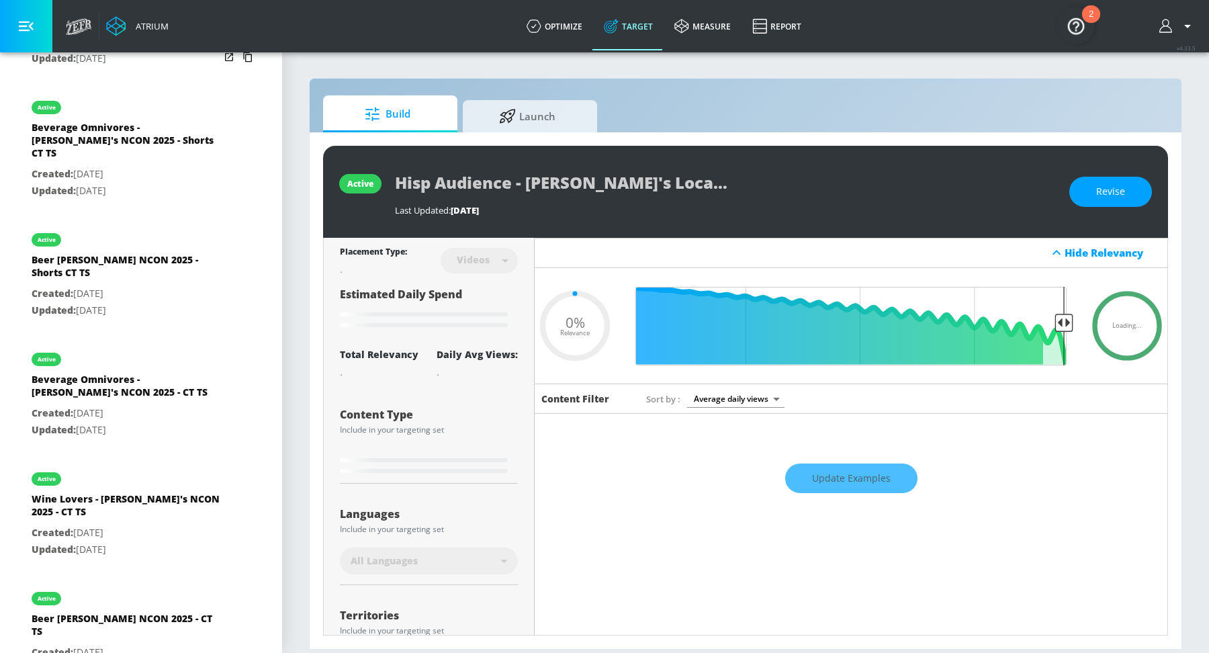  What do you see at coordinates (429, 615) in the screenshot?
I see `div: Territories` at bounding box center [429, 615].